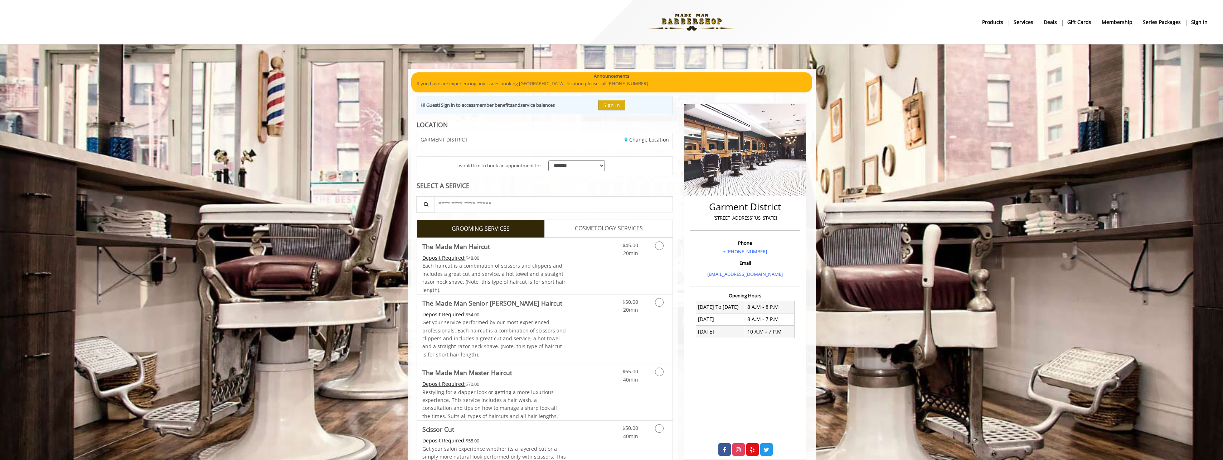 The width and height of the screenshot is (1223, 460). I want to click on img: Made Man Barbershop logo, so click(691, 22).